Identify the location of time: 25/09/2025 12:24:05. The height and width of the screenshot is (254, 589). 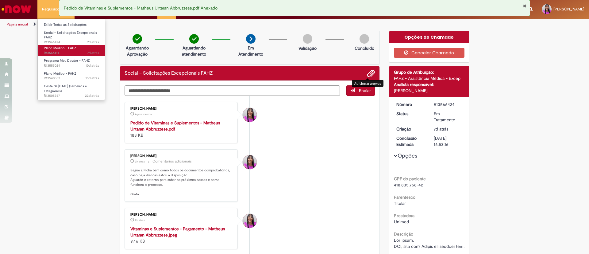
(441, 129).